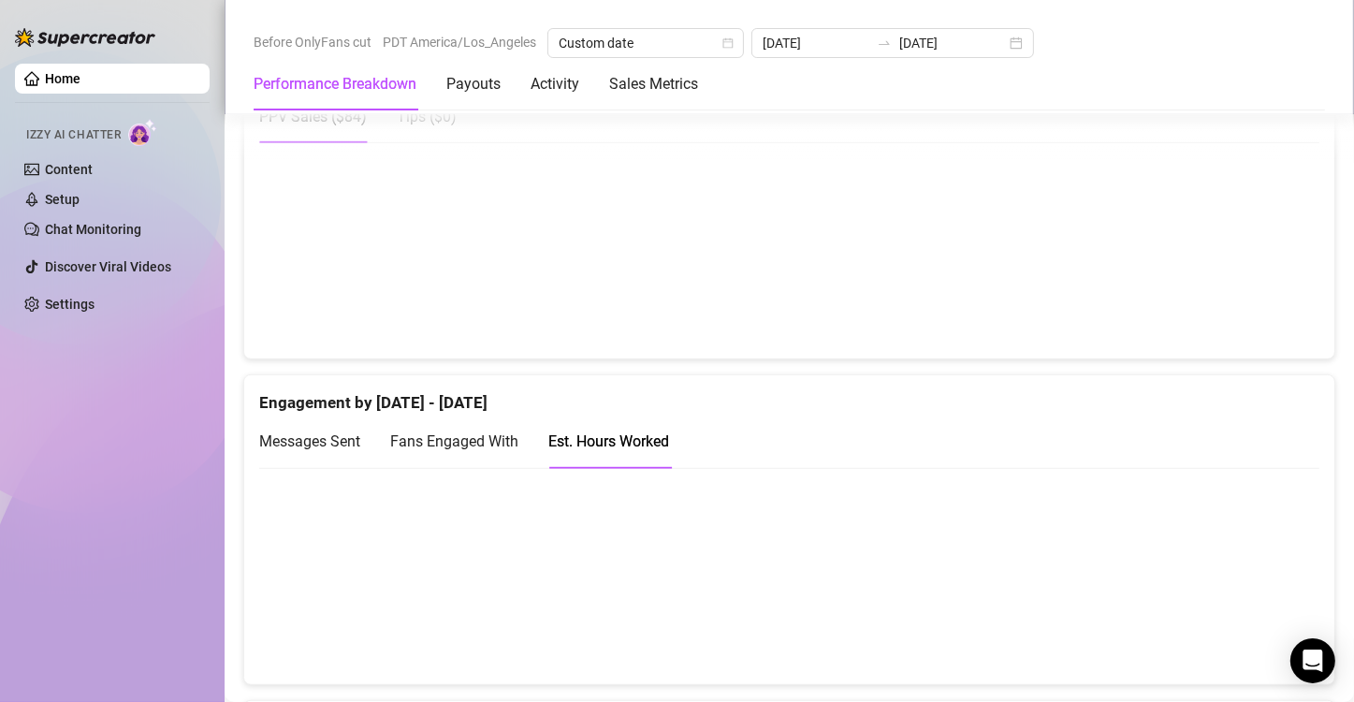 The height and width of the screenshot is (702, 1354). What do you see at coordinates (728, 43) in the screenshot?
I see `span: calendar` at bounding box center [728, 43].